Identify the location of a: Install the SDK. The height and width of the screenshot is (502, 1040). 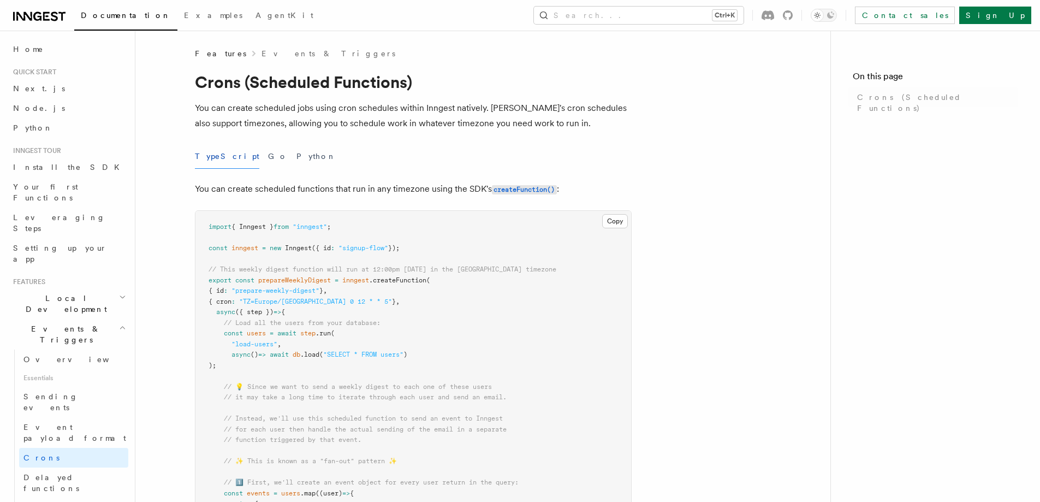
(68, 167).